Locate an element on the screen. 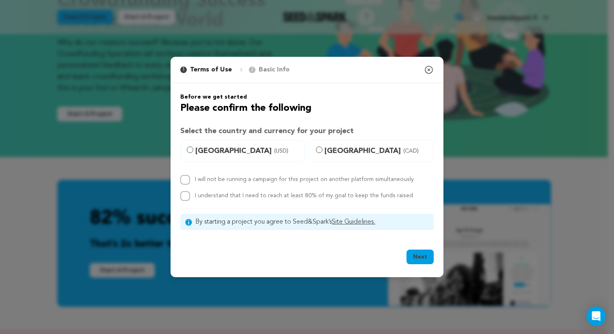 This screenshot has width=614, height=334. label: I will not be running a campaign for this project on another platform simultaneously is located at coordinates (304, 180).